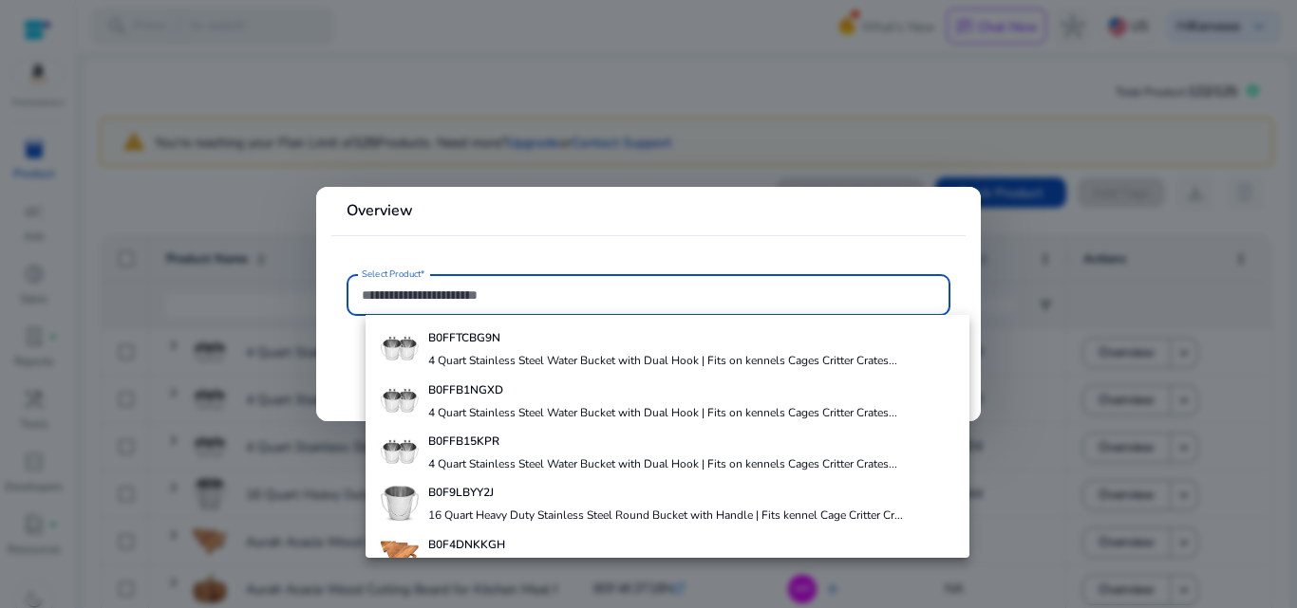  What do you see at coordinates (463, 441) in the screenshot?
I see `b: B0FFB15KPR` at bounding box center [463, 441].